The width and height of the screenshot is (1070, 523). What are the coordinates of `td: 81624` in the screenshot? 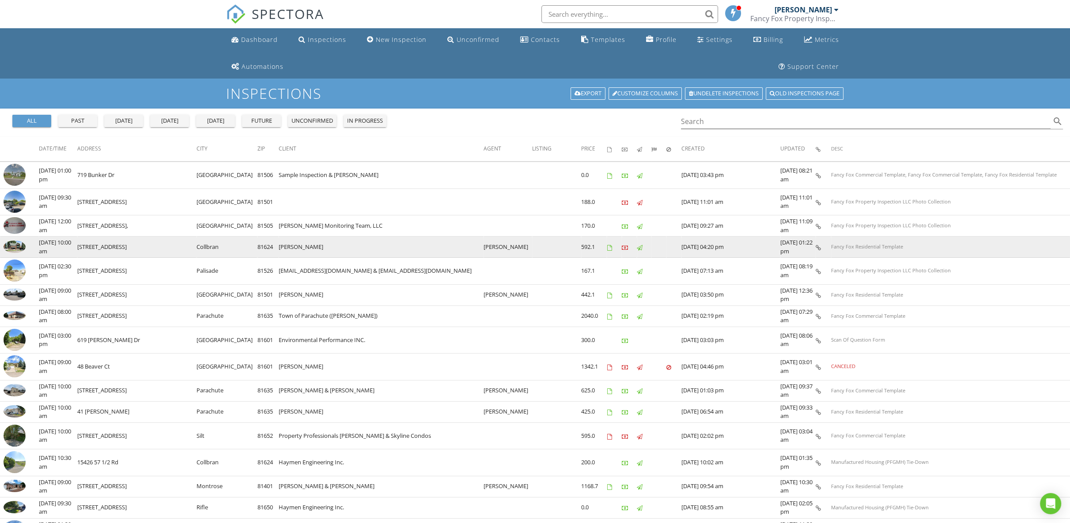 It's located at (268, 247).